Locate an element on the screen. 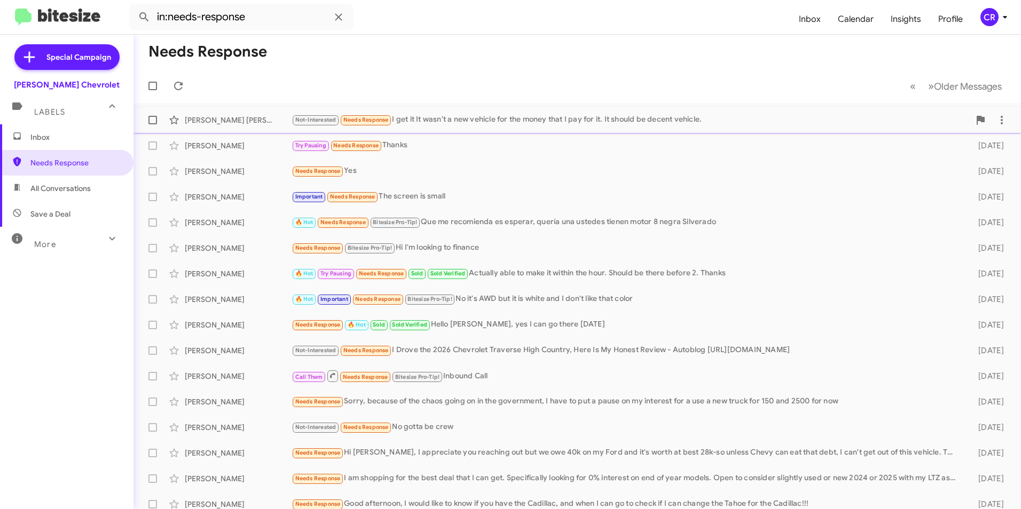 The height and width of the screenshot is (509, 1021). span: All Conversations is located at coordinates (60, 188).